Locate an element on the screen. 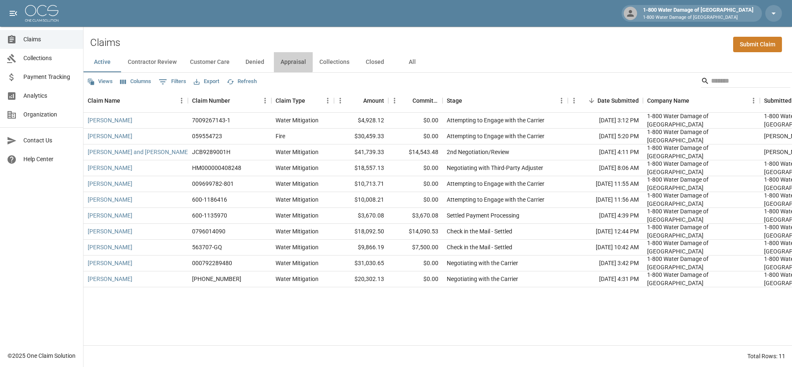 This screenshot has width=792, height=367. div: JCB9289001H is located at coordinates (211, 152).